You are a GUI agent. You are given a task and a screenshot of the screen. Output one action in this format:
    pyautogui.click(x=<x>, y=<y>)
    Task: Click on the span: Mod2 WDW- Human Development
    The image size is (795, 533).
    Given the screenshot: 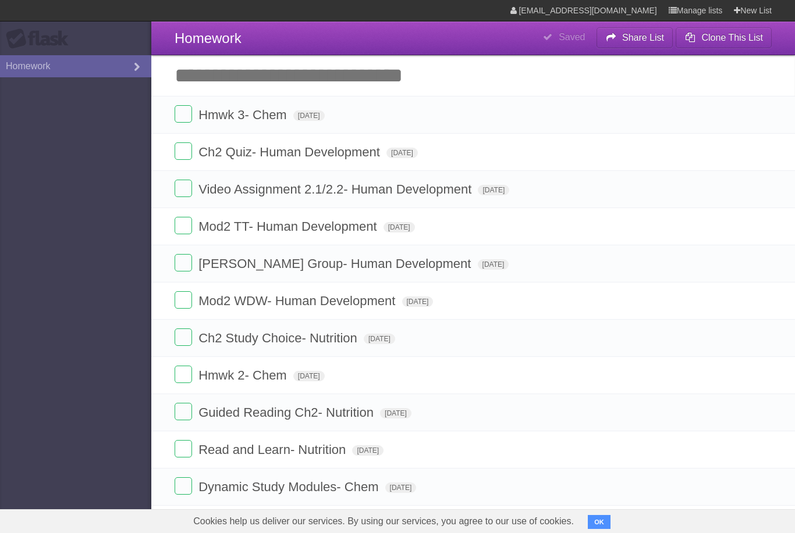 What is the action you would take?
    pyautogui.click(x=298, y=301)
    